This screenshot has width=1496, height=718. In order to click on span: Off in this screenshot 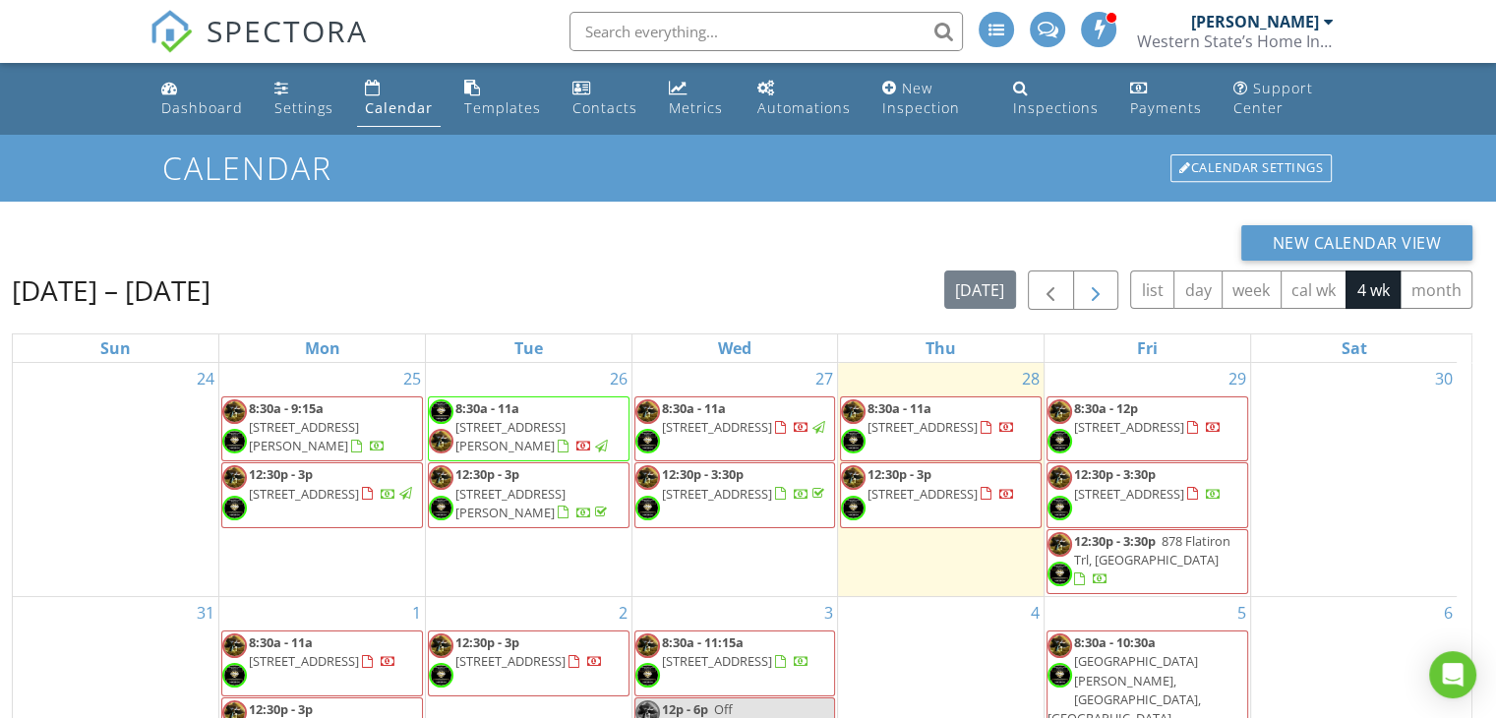, I will do `click(723, 709)`.